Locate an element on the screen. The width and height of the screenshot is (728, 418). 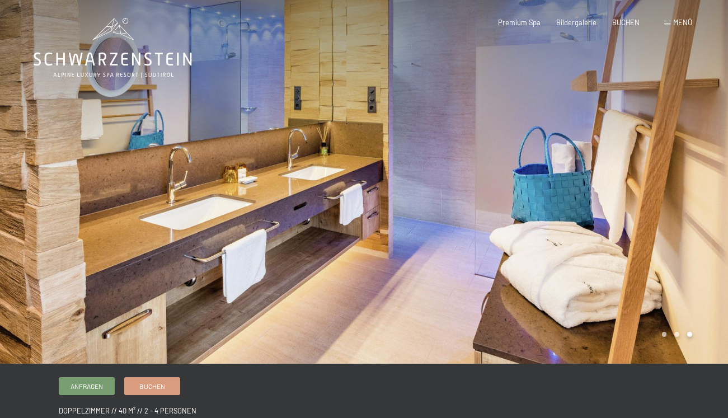
a: Premium Spa is located at coordinates (519, 22).